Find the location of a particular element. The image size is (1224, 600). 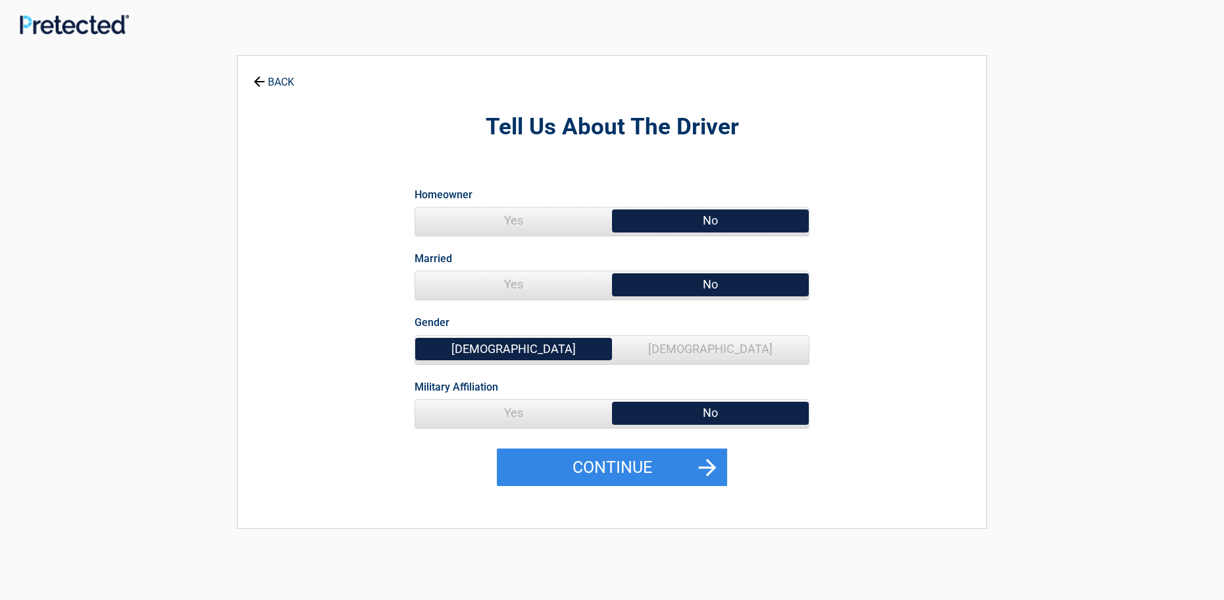

a: BACK is located at coordinates (274, 76).